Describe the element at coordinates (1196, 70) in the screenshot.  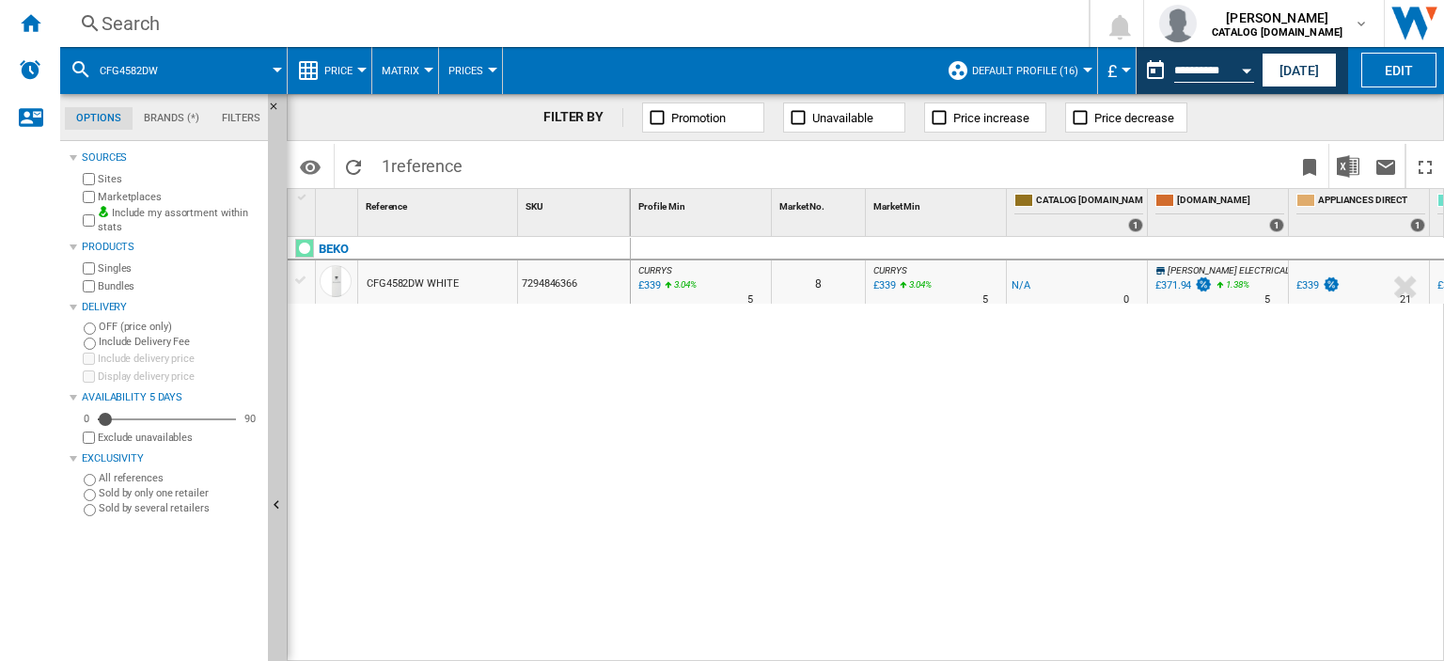
I see `div: This report is based on a date in the past.` at that location.